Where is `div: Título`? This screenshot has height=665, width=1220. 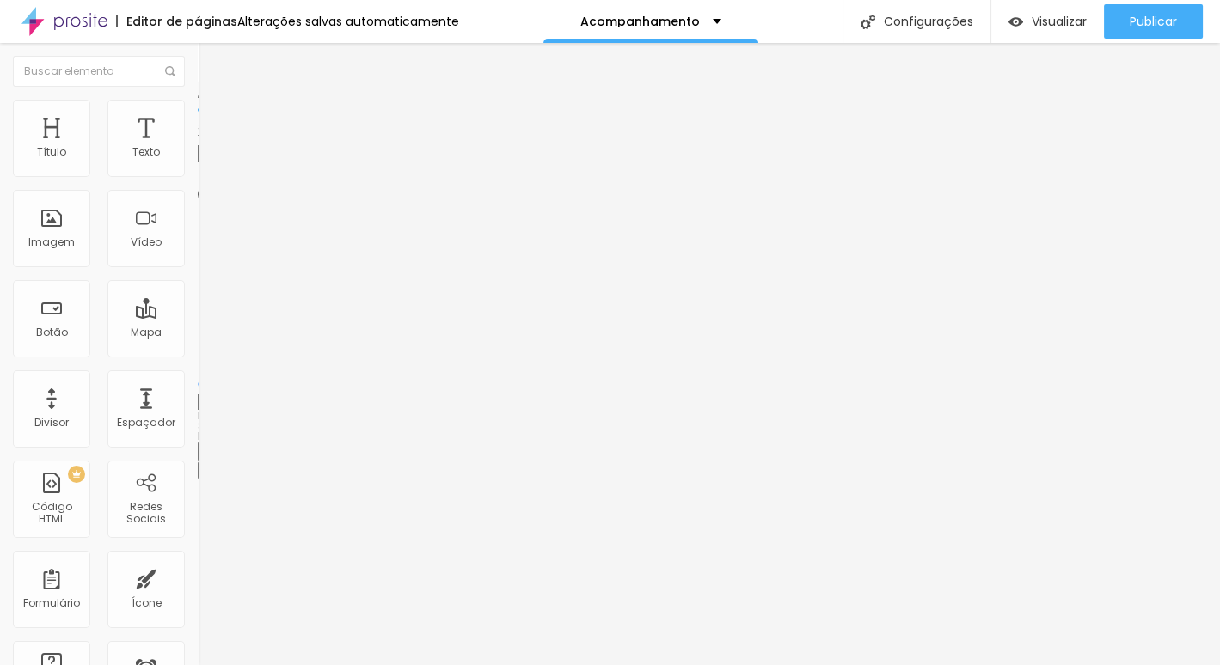 div: Título is located at coordinates (52, 152).